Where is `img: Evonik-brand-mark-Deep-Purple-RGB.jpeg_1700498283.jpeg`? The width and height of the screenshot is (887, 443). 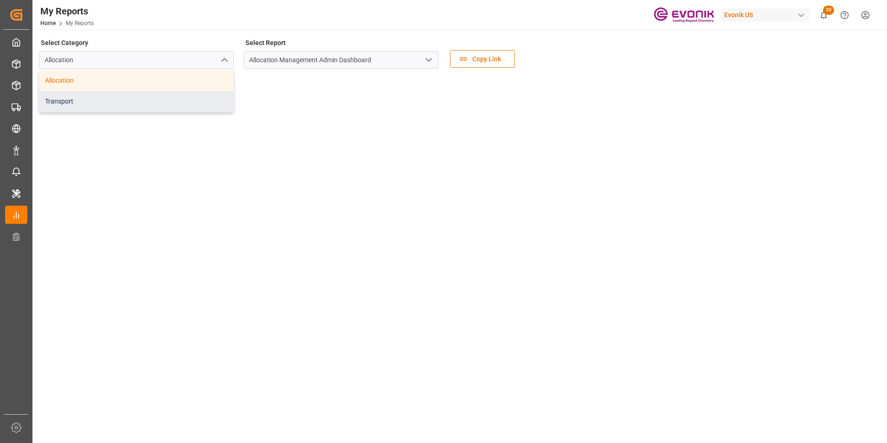
img: Evonik-brand-mark-Deep-Purple-RGB.jpeg_1700498283.jpeg is located at coordinates (684, 15).